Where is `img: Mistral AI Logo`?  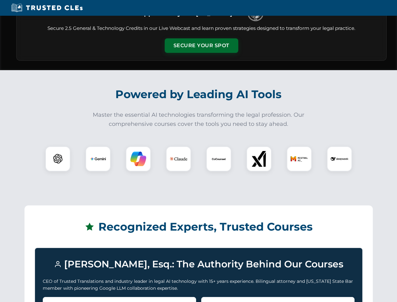 img: Mistral AI Logo is located at coordinates (300, 159).